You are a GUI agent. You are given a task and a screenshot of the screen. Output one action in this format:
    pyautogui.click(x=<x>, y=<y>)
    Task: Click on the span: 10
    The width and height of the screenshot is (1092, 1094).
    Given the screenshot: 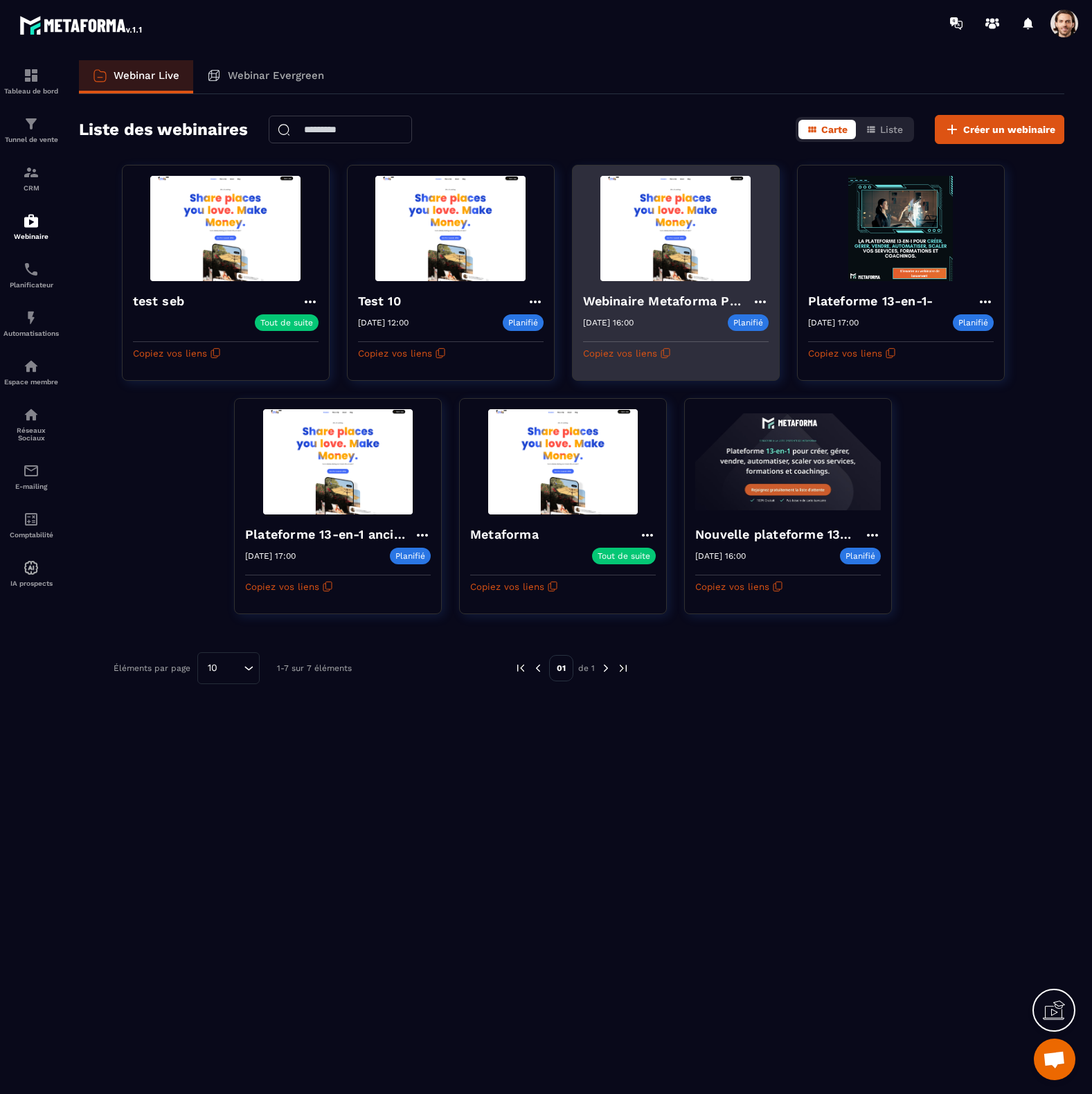 What is the action you would take?
    pyautogui.click(x=213, y=669)
    